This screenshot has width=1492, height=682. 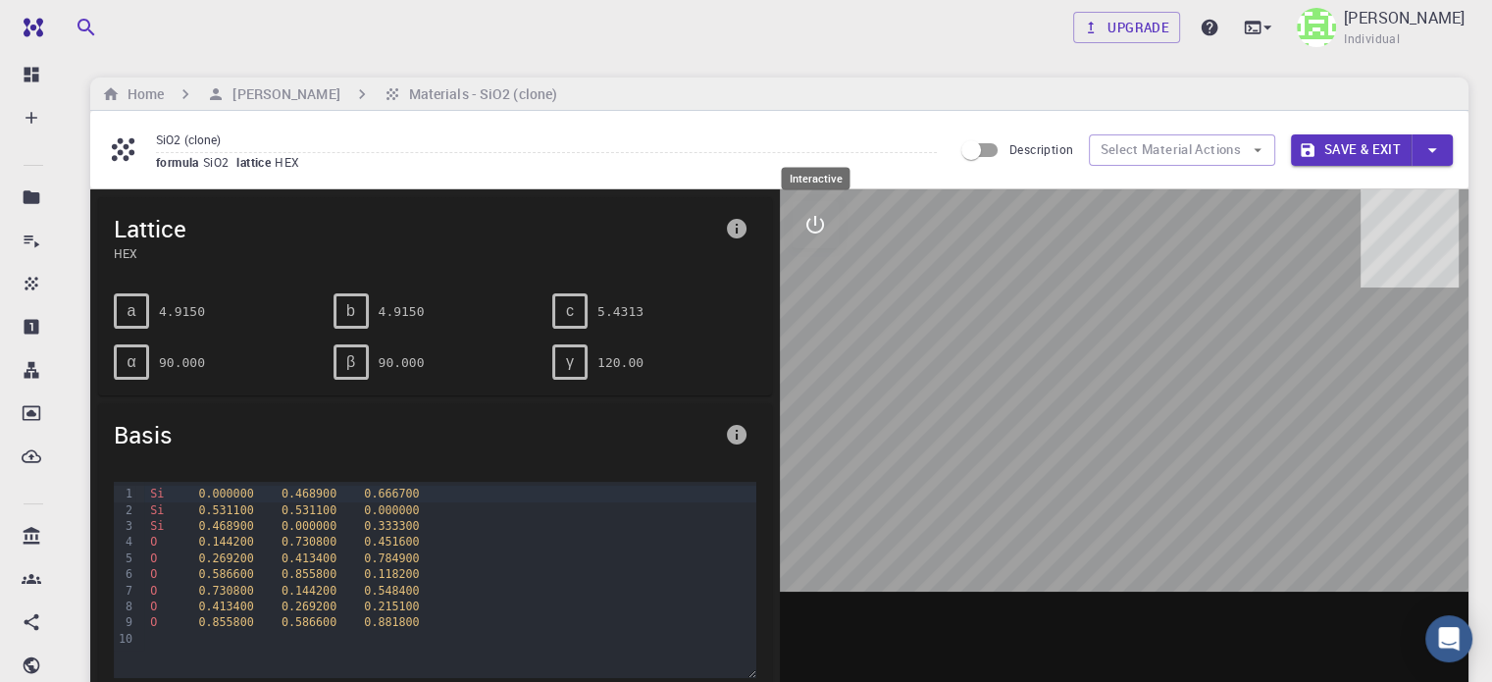 What do you see at coordinates (75, 23) in the screenshot?
I see `span: Support` at bounding box center [75, 23].